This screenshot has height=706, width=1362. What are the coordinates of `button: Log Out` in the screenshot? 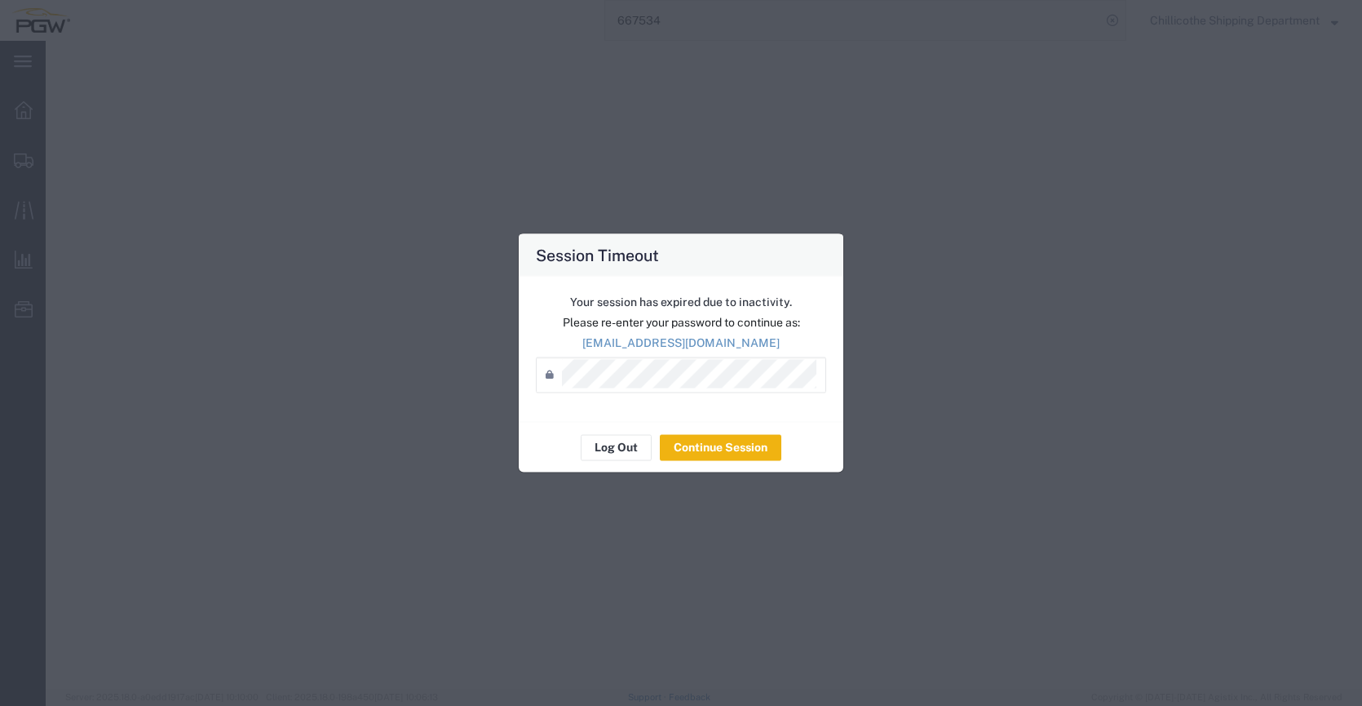 It's located at (616, 447).